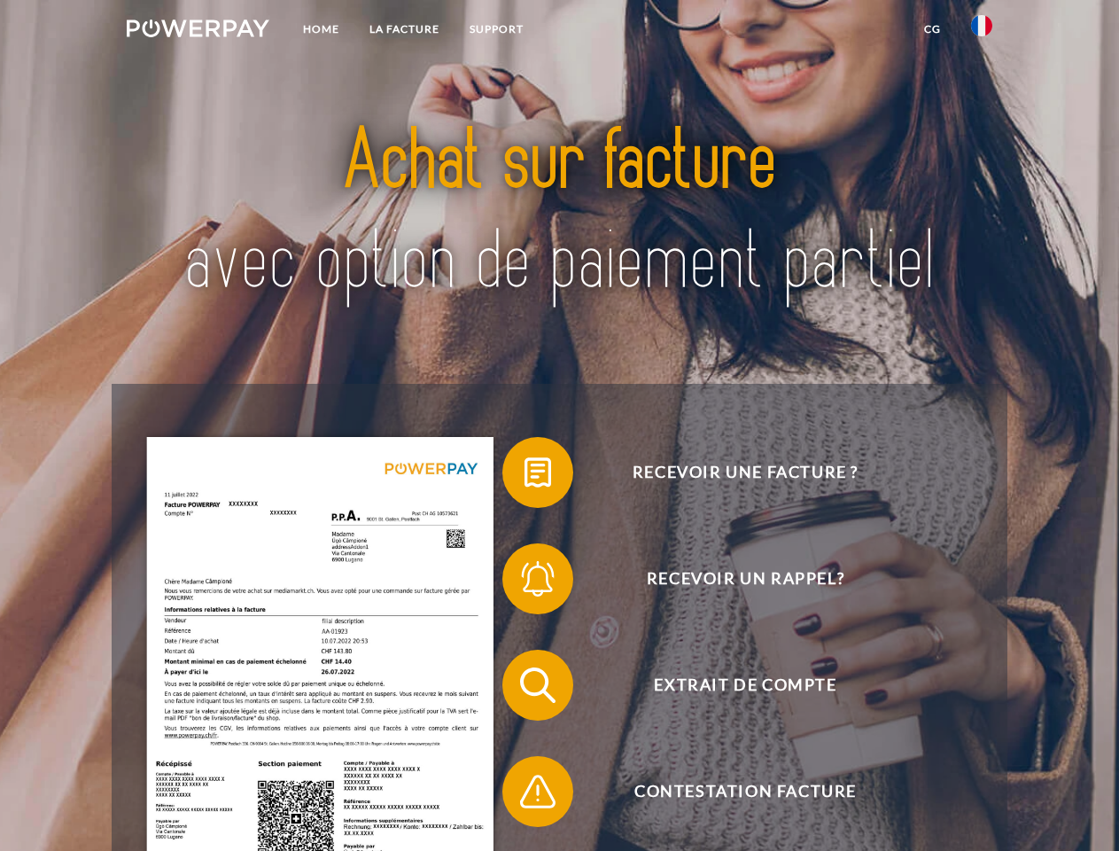 This screenshot has width=1119, height=851. I want to click on a: CG, so click(932, 29).